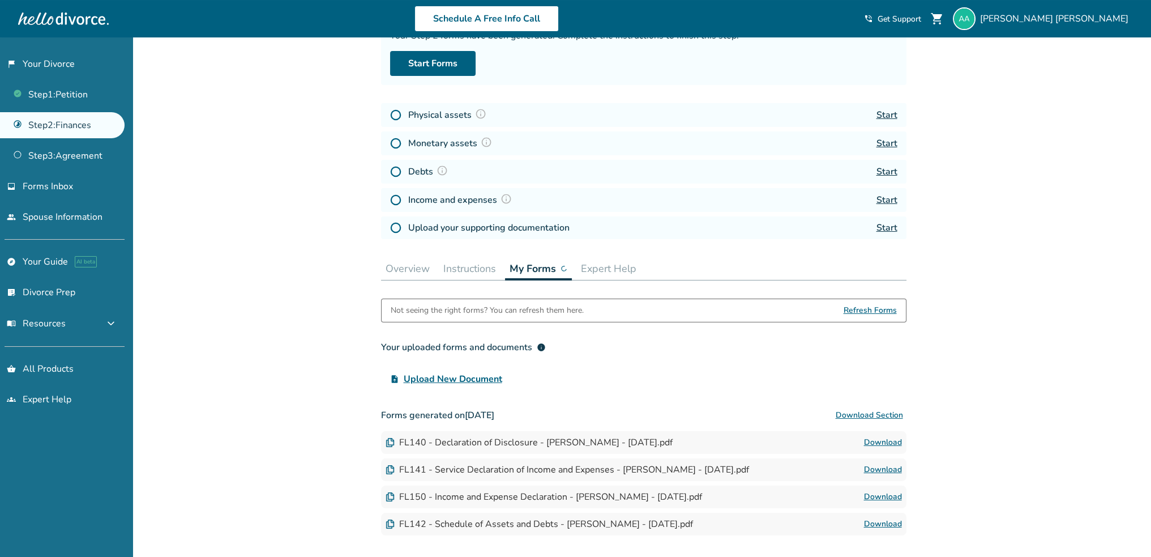 Image resolution: width=1151 pixels, height=557 pixels. Describe the element at coordinates (111, 323) in the screenshot. I see `span: expand_more` at that location.